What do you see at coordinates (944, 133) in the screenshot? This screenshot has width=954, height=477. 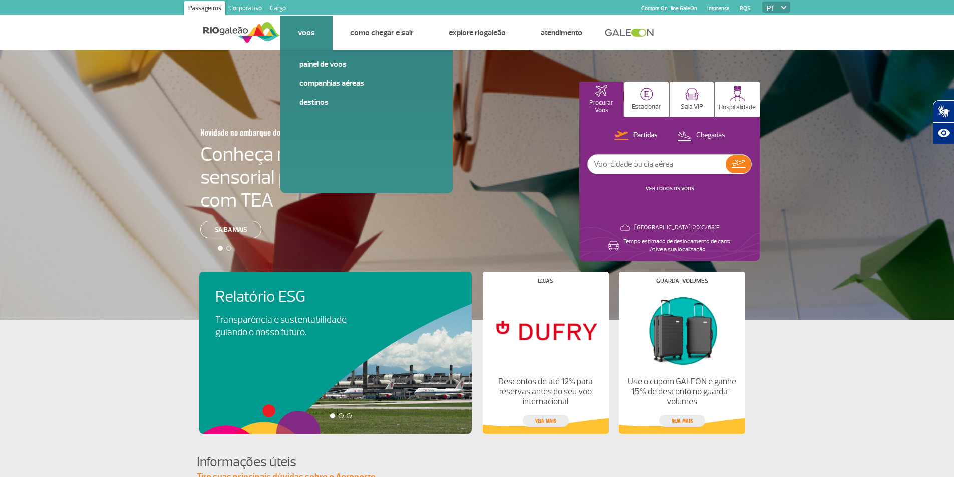 I see `button: Abrir recursos assistivos.` at bounding box center [944, 133].